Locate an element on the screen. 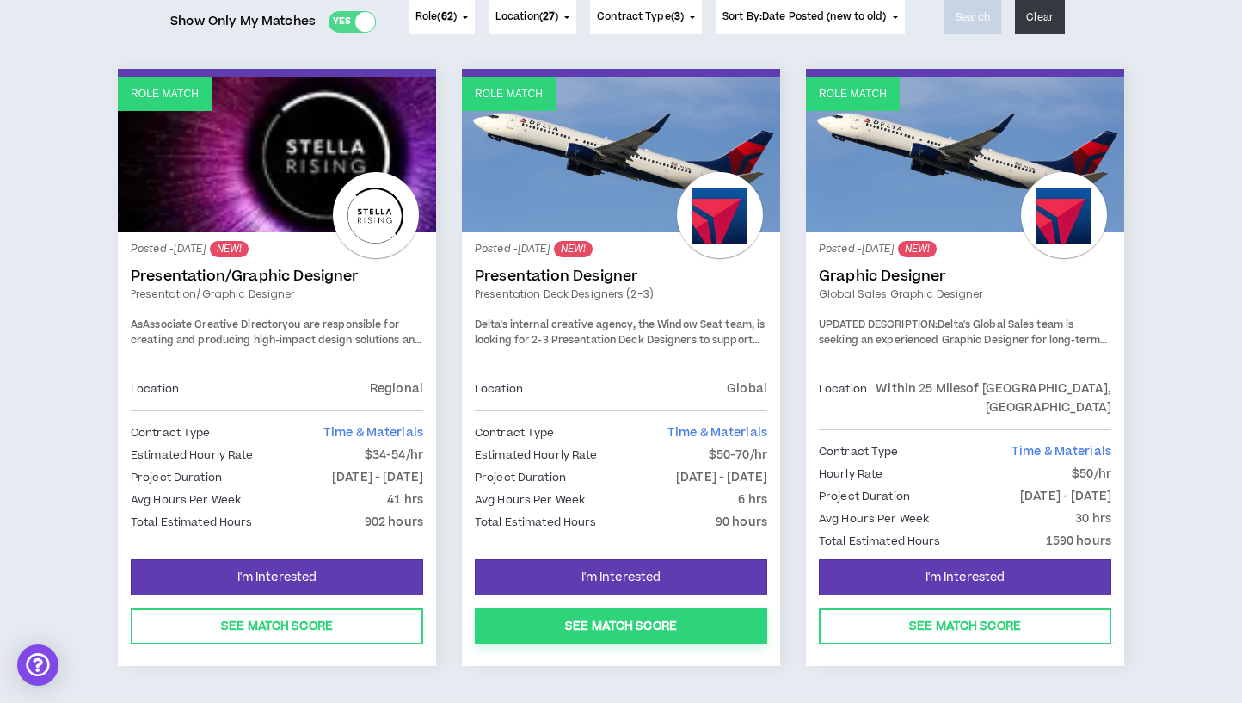 The image size is (1242, 703). p: $34-54/hr is located at coordinates (394, 455).